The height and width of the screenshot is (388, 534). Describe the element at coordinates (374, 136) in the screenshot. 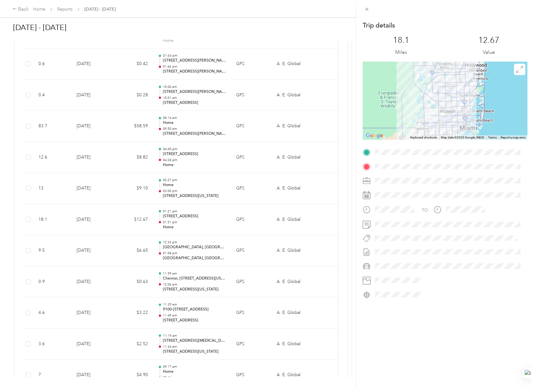

I see `img: Google` at that location.